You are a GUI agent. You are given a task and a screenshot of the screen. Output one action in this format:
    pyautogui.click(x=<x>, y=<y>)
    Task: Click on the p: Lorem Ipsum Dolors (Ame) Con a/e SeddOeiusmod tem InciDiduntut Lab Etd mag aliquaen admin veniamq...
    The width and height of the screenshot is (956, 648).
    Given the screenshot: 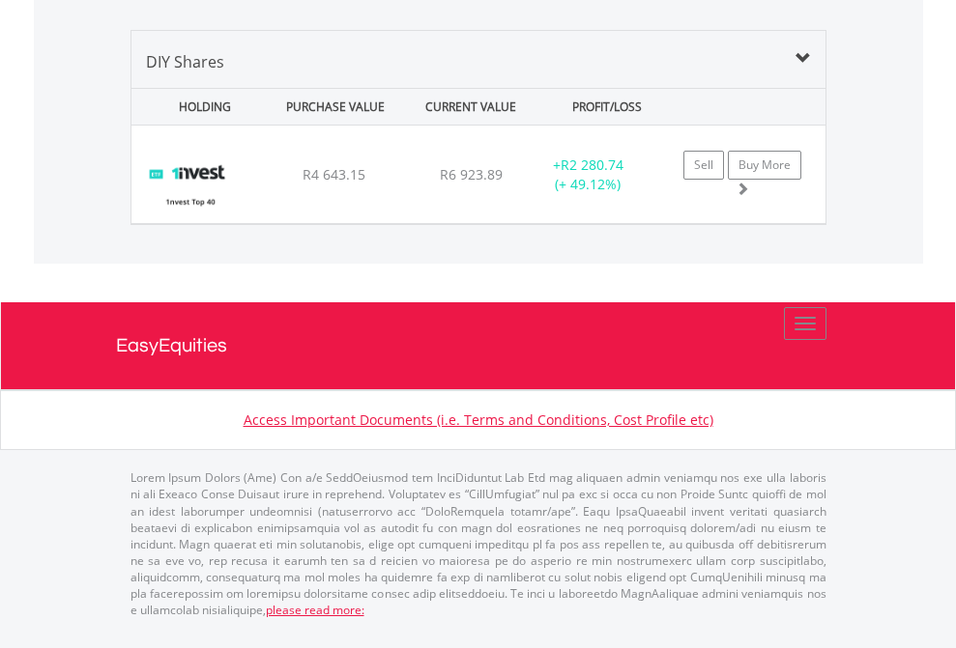 What is the action you would take?
    pyautogui.click(x=478, y=544)
    